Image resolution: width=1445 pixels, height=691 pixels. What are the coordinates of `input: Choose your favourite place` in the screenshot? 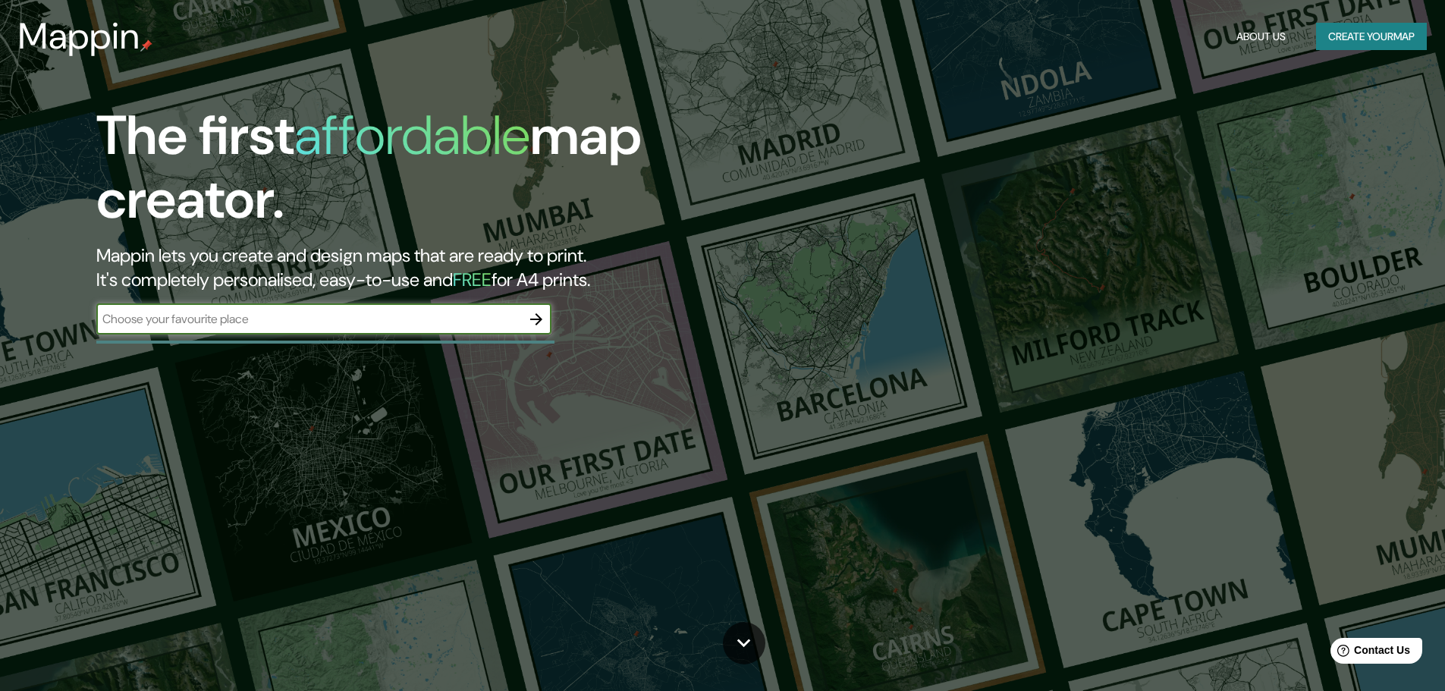 It's located at (309, 319).